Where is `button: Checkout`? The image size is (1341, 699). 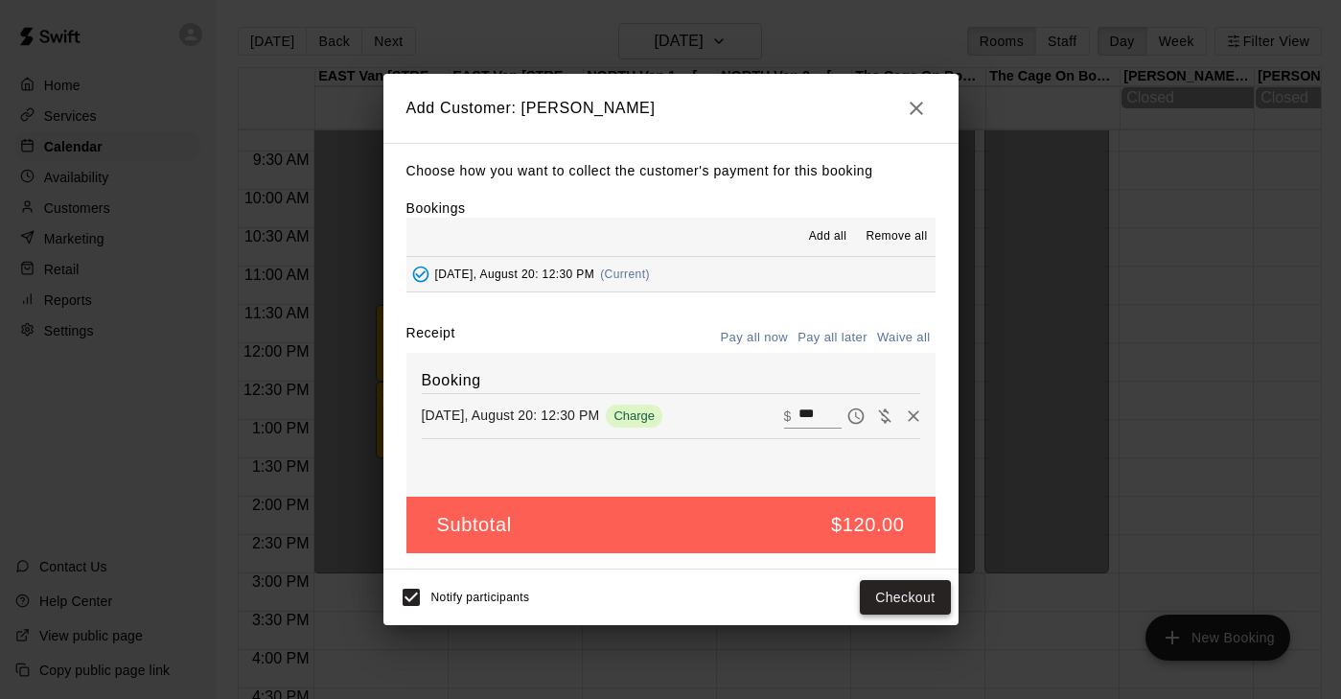
button: Checkout is located at coordinates (905, 597).